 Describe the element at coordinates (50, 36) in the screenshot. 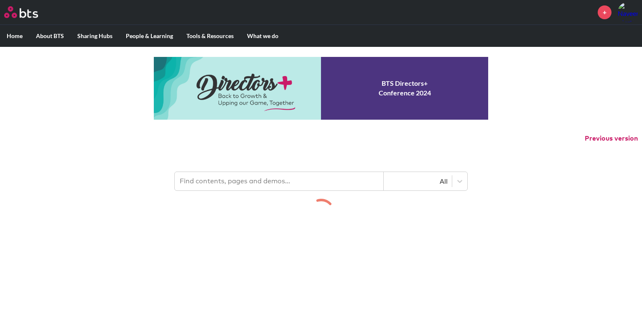

I see `label: About BTS` at that location.